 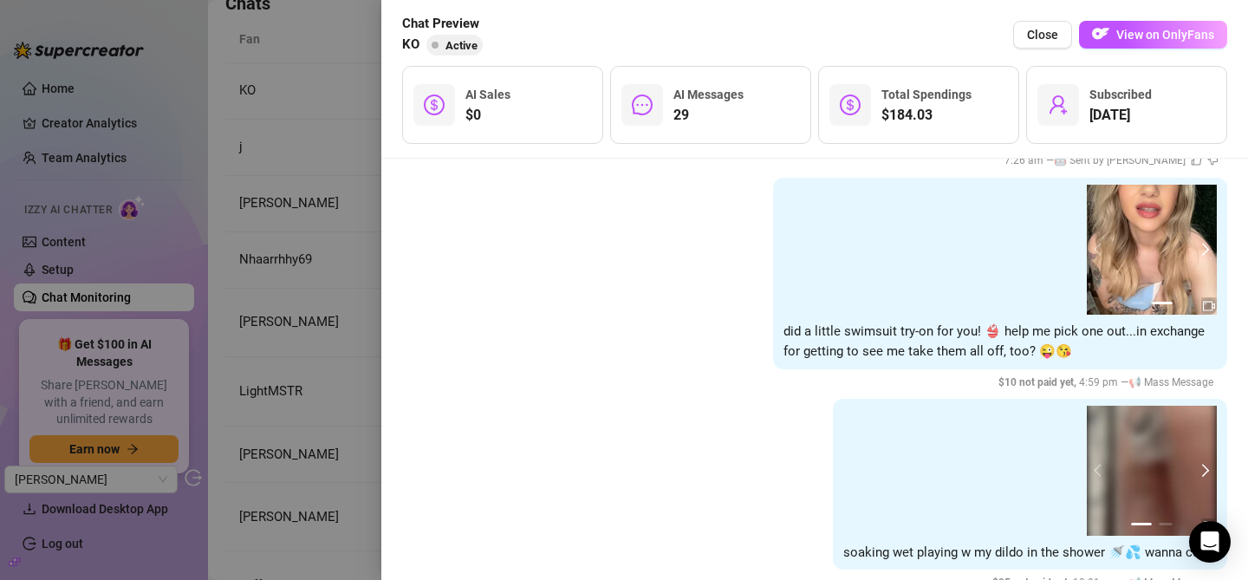 What do you see at coordinates (708, 115) in the screenshot?
I see `span: 29` at bounding box center [708, 115].